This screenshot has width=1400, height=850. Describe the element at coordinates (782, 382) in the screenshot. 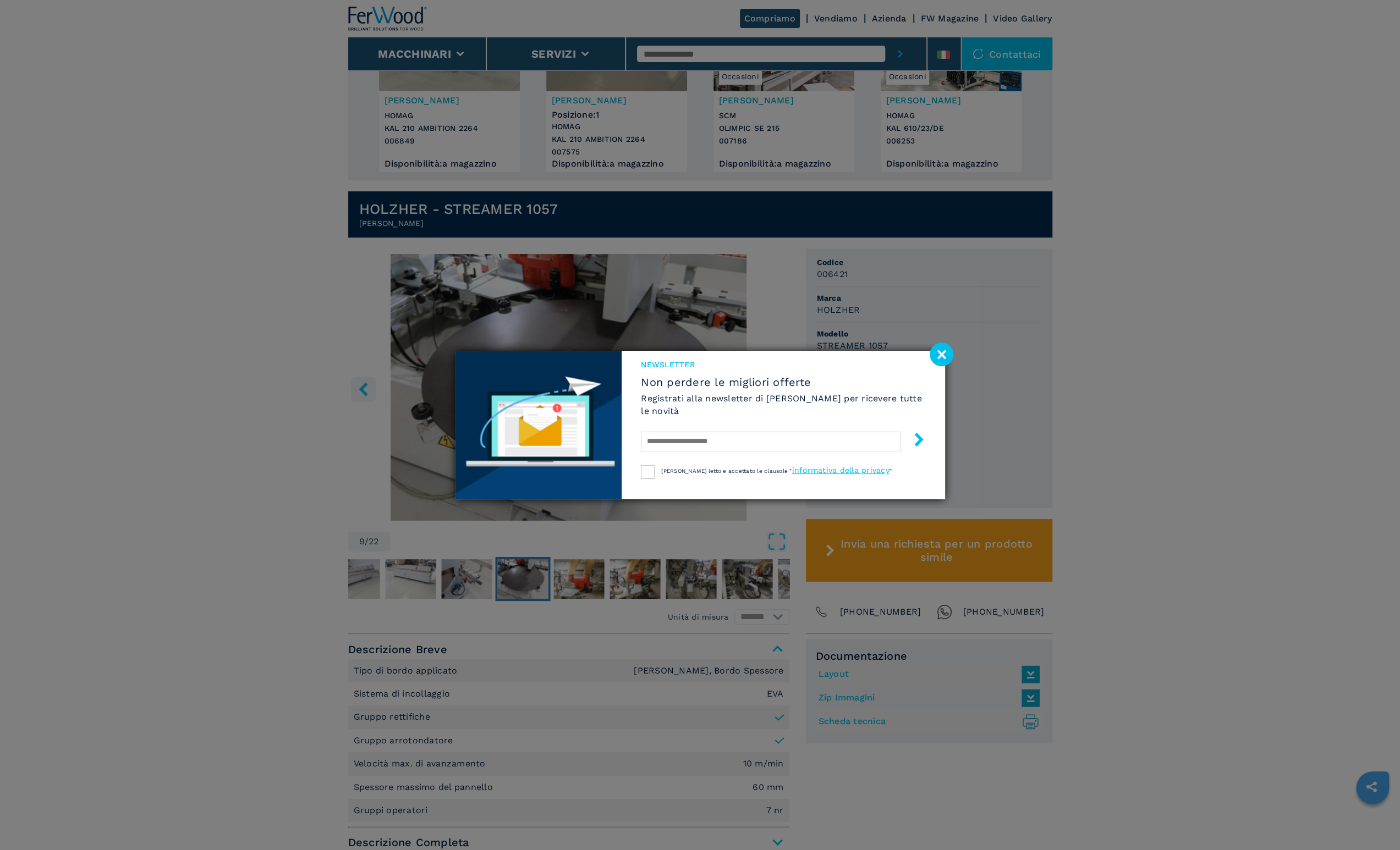

I see `span: Non perdere le migliori offerte` at that location.